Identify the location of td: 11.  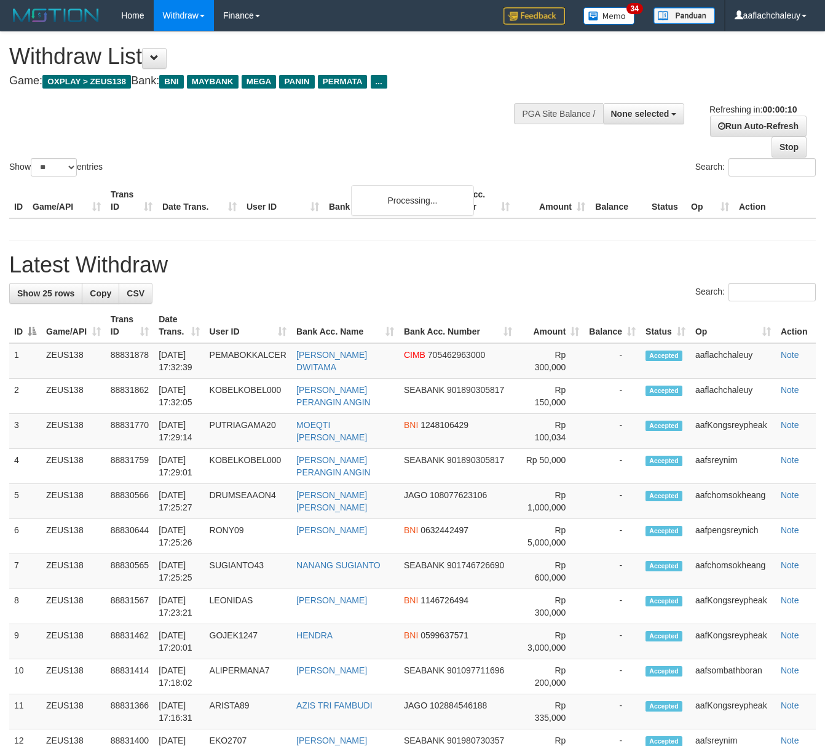
(25, 711).